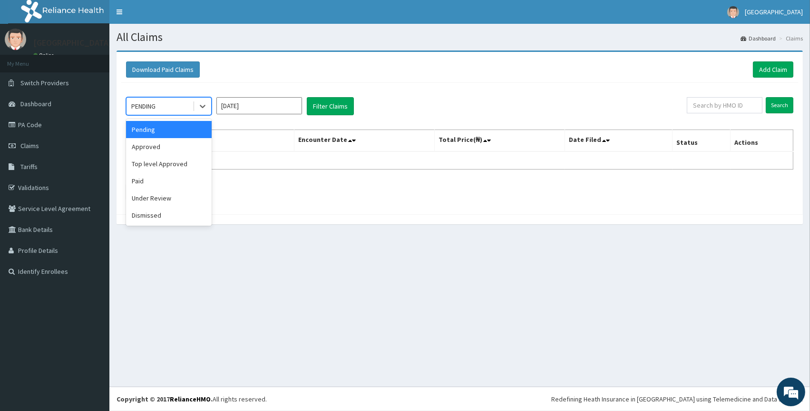  Describe the element at coordinates (190, 399) in the screenshot. I see `a: RelianceHMO` at that location.